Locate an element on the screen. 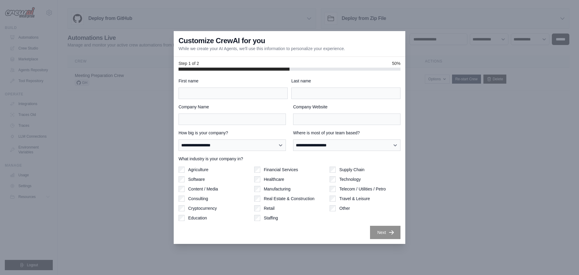 This screenshot has height=275, width=579. label: Travel & Leisure is located at coordinates (354, 198).